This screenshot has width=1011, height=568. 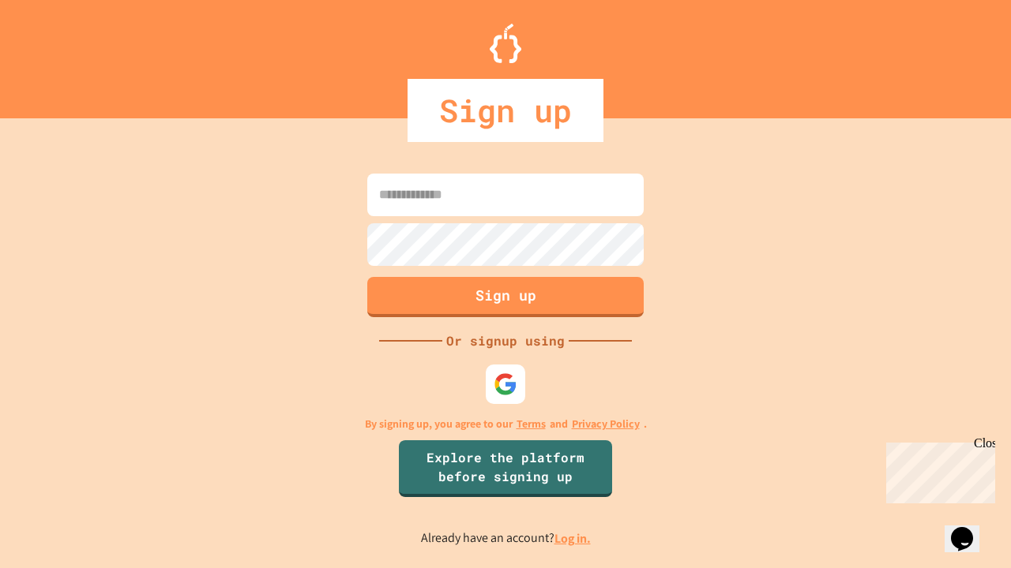 What do you see at coordinates (505, 538) in the screenshot?
I see `p: Already have an account?` at bounding box center [505, 538].